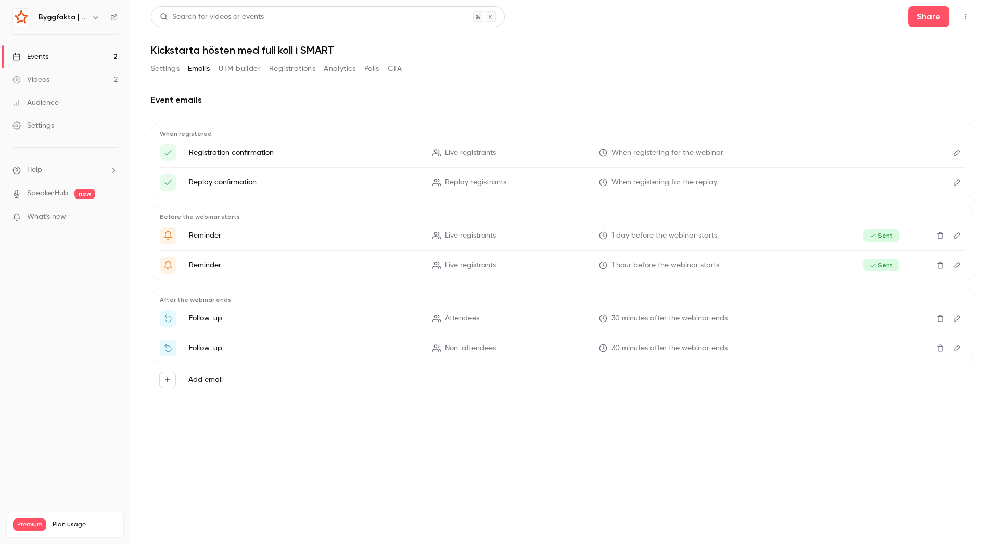 The width and height of the screenshot is (995, 544). Describe the element at coordinates (305, 182) in the screenshot. I see `p: Replay confirmation` at that location.